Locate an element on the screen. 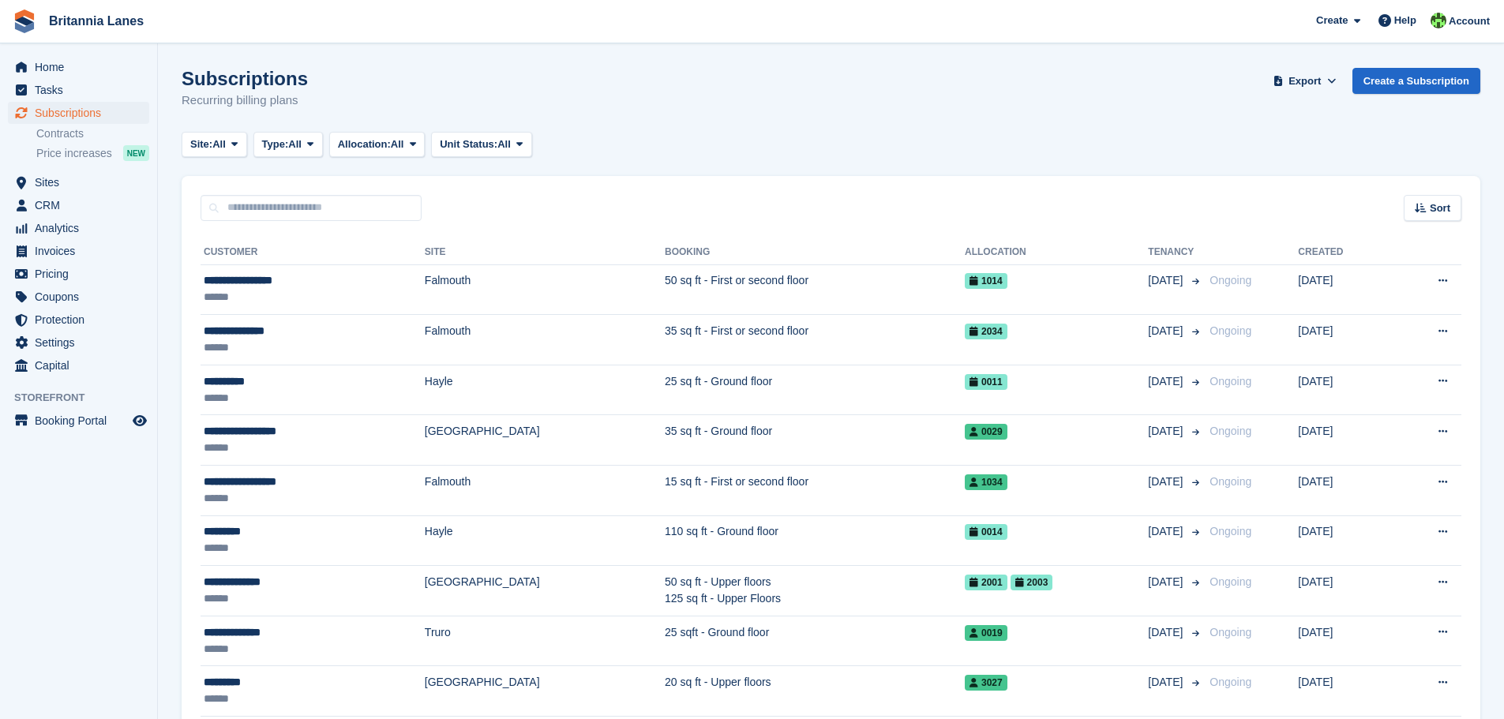  td: 15 sq ft - First or second floor is located at coordinates (815, 491).